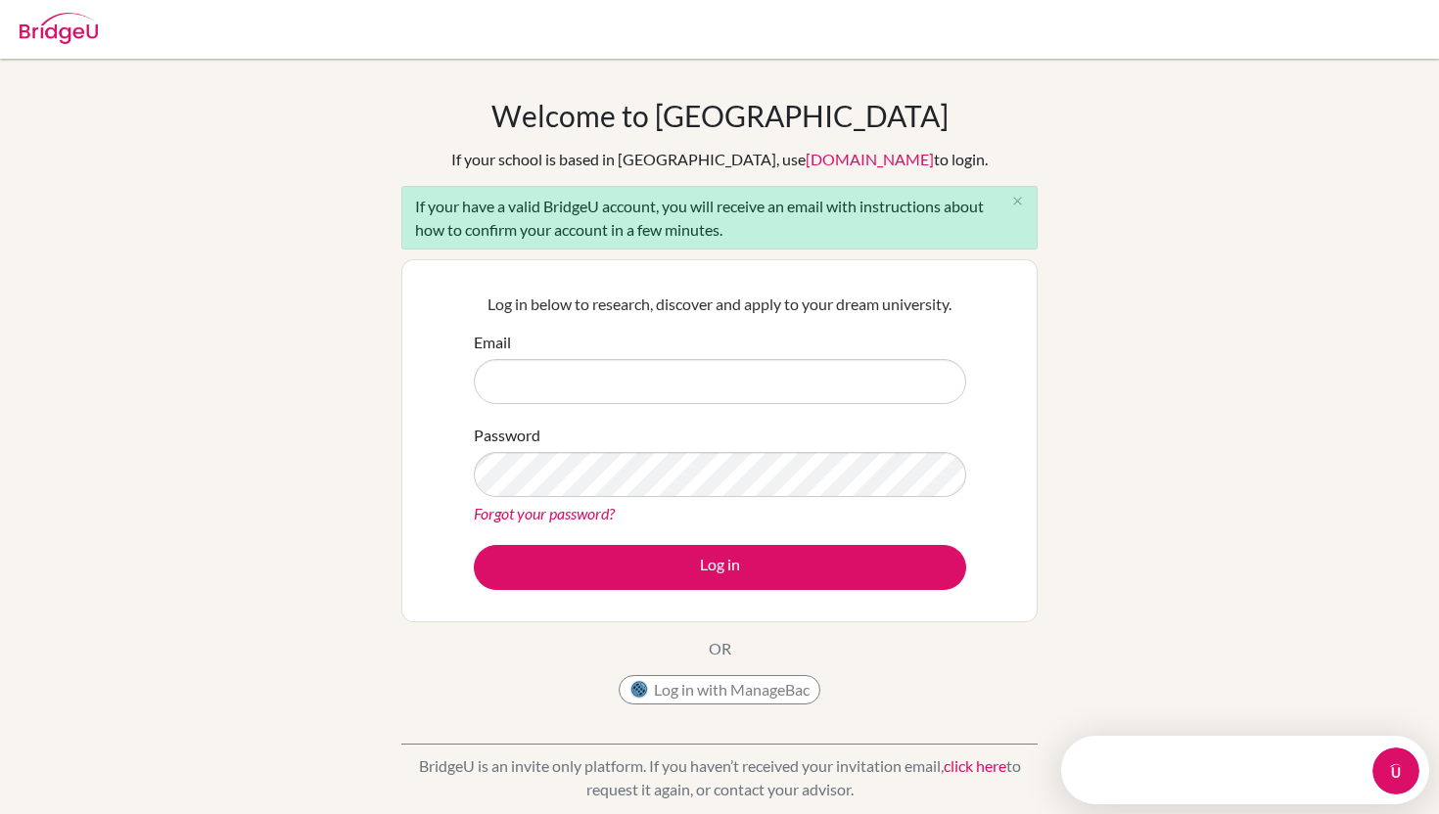 The width and height of the screenshot is (1439, 814). I want to click on button: Log in, so click(720, 568).